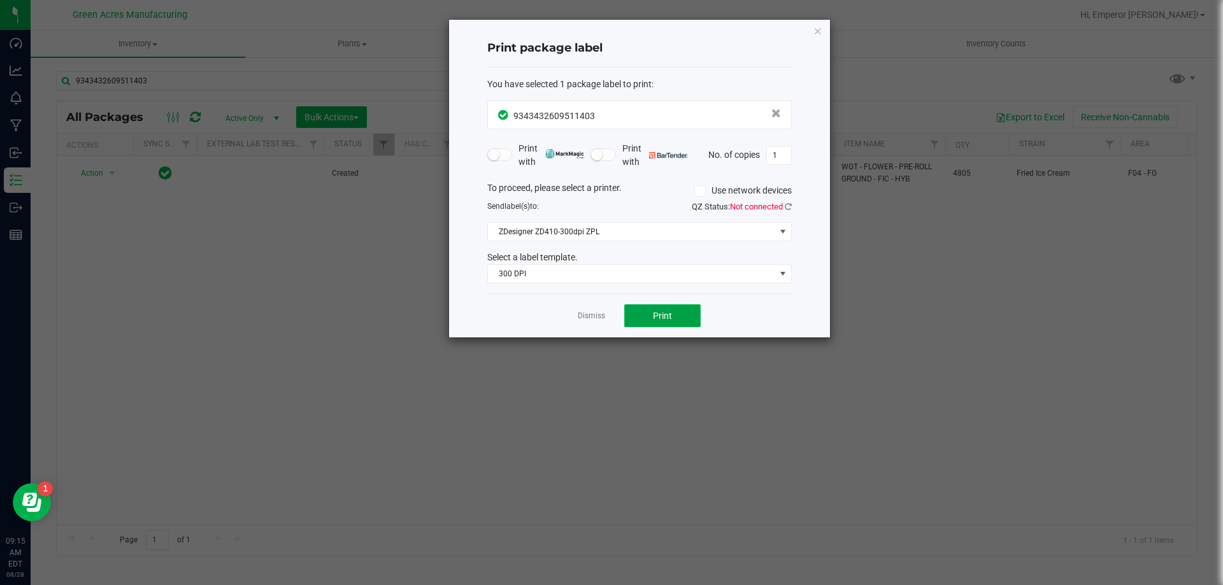 The height and width of the screenshot is (585, 1223). Describe the element at coordinates (668, 155) in the screenshot. I see `img: bartender.png` at that location.